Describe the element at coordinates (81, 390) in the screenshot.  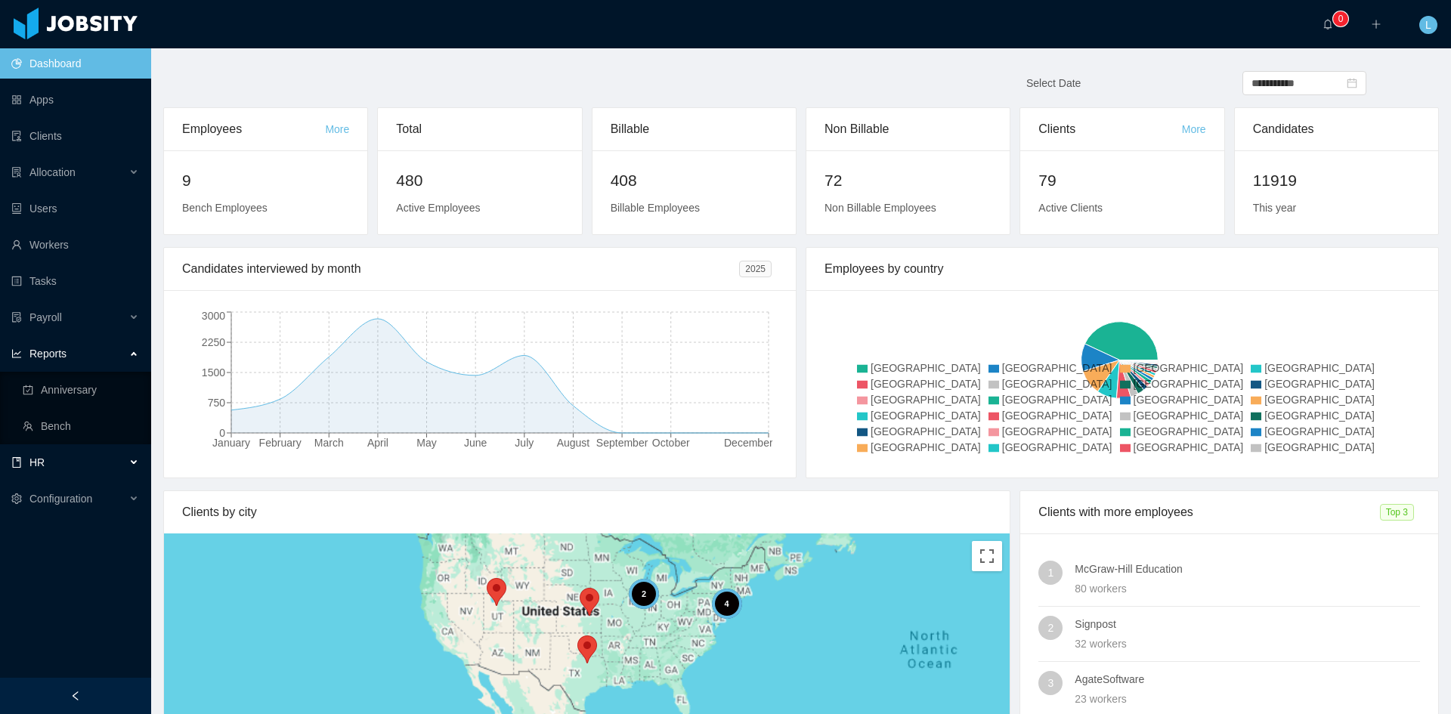
I see `a: icon: carry-outAnniversary` at that location.